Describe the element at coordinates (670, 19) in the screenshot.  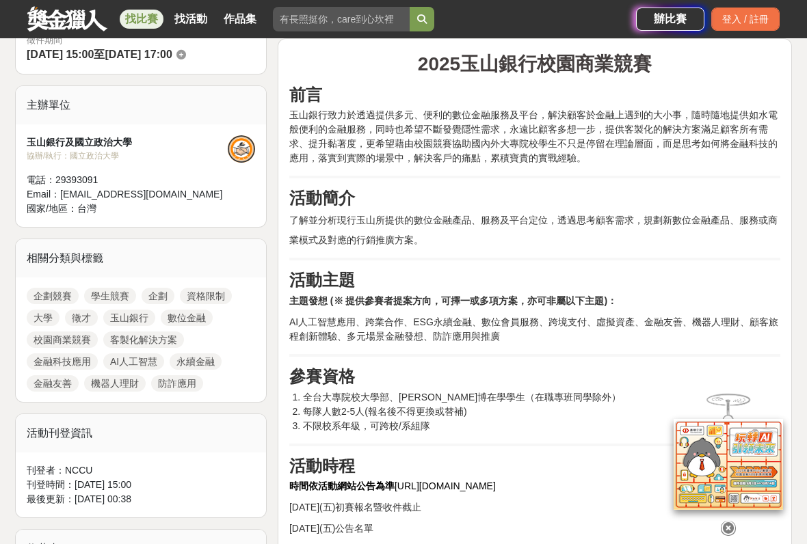
I see `div: 辦比賽` at that location.